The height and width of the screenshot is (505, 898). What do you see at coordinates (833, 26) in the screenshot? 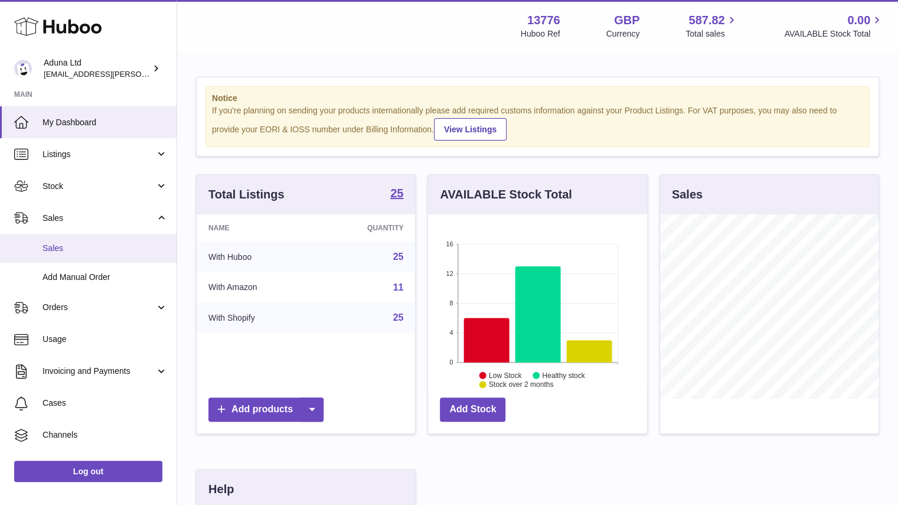
I see `a: 0.00 AVAILABLE Stock Total` at bounding box center [833, 26].